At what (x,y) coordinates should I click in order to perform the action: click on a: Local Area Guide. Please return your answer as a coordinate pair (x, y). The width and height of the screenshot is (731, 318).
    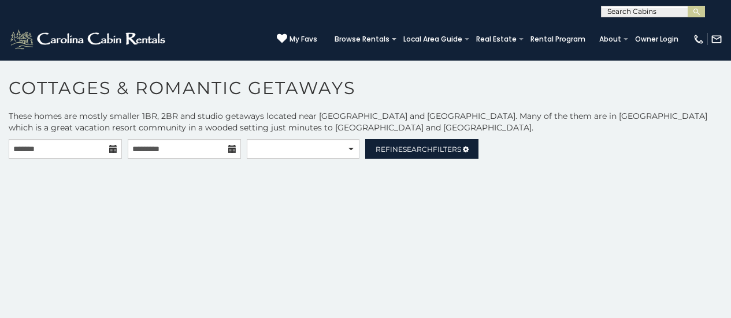
    Looking at the image, I should click on (433, 39).